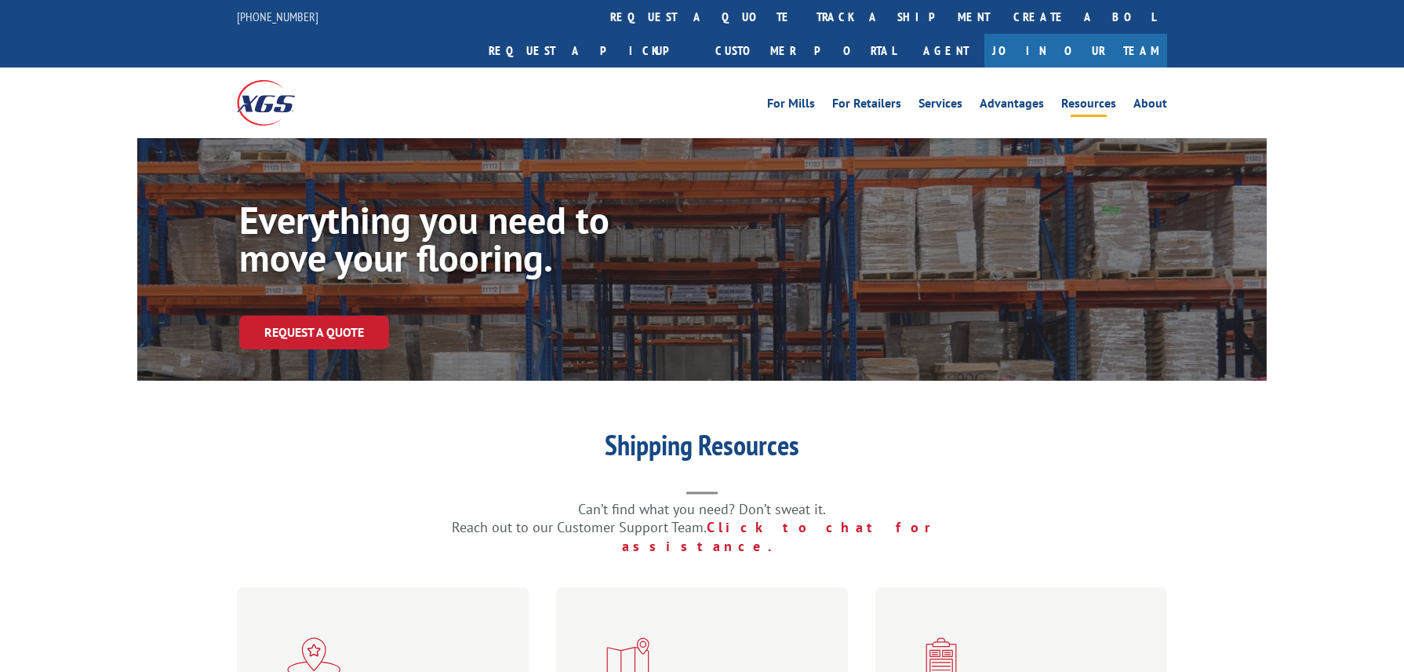 The height and width of the screenshot is (672, 1404). What do you see at coordinates (946, 50) in the screenshot?
I see `a: Agent` at bounding box center [946, 50].